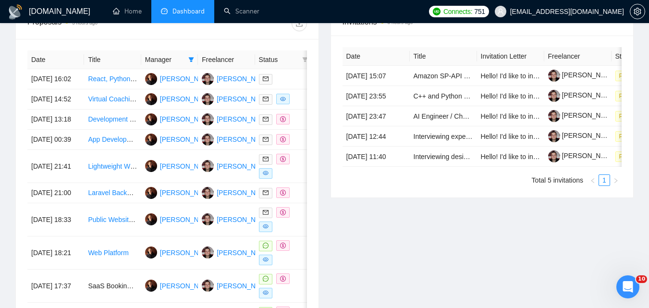 This screenshot has height=308, width=649. What do you see at coordinates (299, 24) in the screenshot?
I see `button: download` at bounding box center [299, 24].